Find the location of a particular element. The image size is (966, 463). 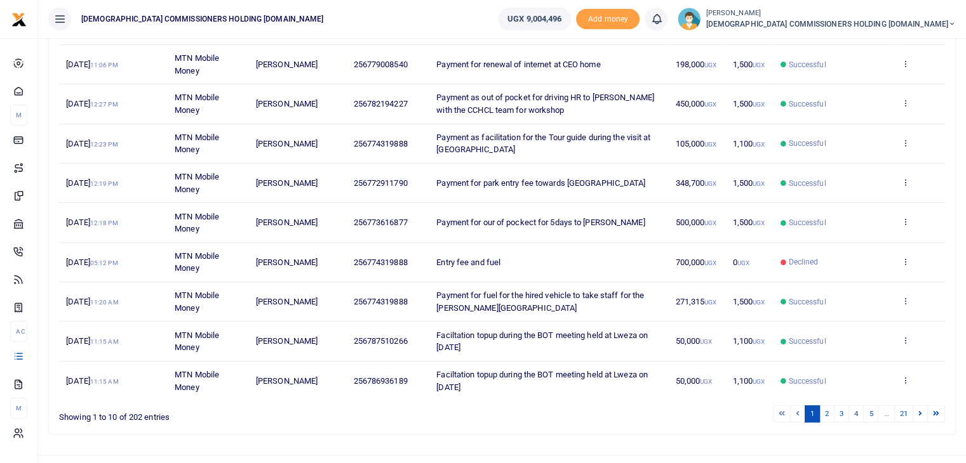

img: profile-user is located at coordinates (689, 19).